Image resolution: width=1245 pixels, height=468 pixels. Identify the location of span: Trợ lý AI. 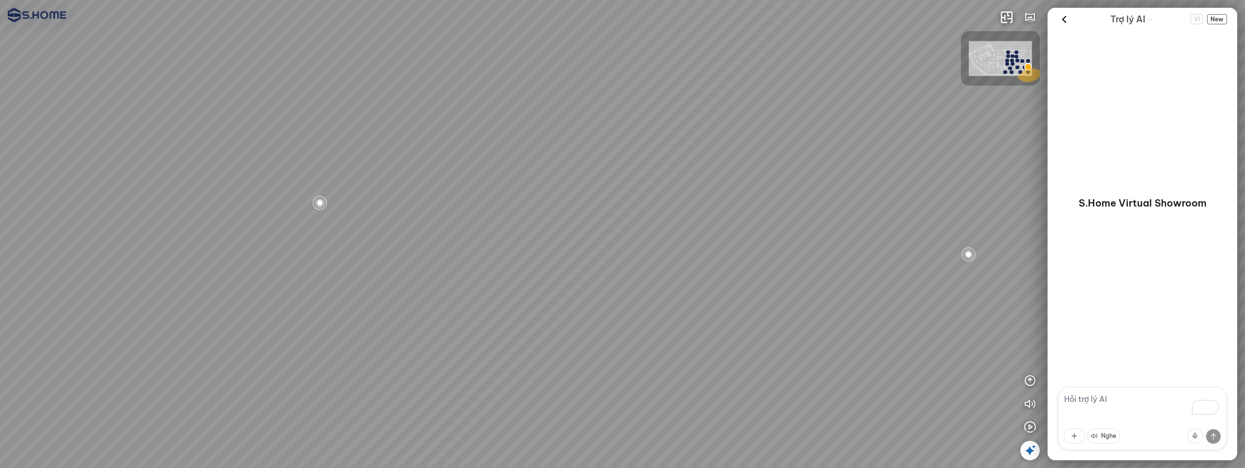
(1128, 19).